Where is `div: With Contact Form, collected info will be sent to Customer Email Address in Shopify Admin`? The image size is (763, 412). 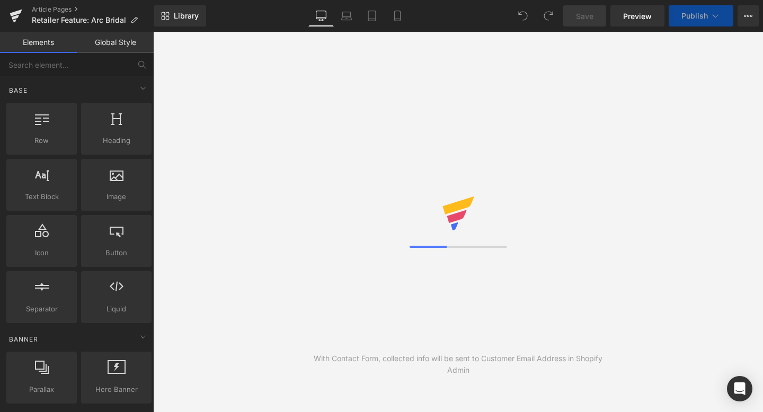
div: With Contact Form, collected info will be sent to Customer Email Address in Shopify Admin is located at coordinates (458, 364).